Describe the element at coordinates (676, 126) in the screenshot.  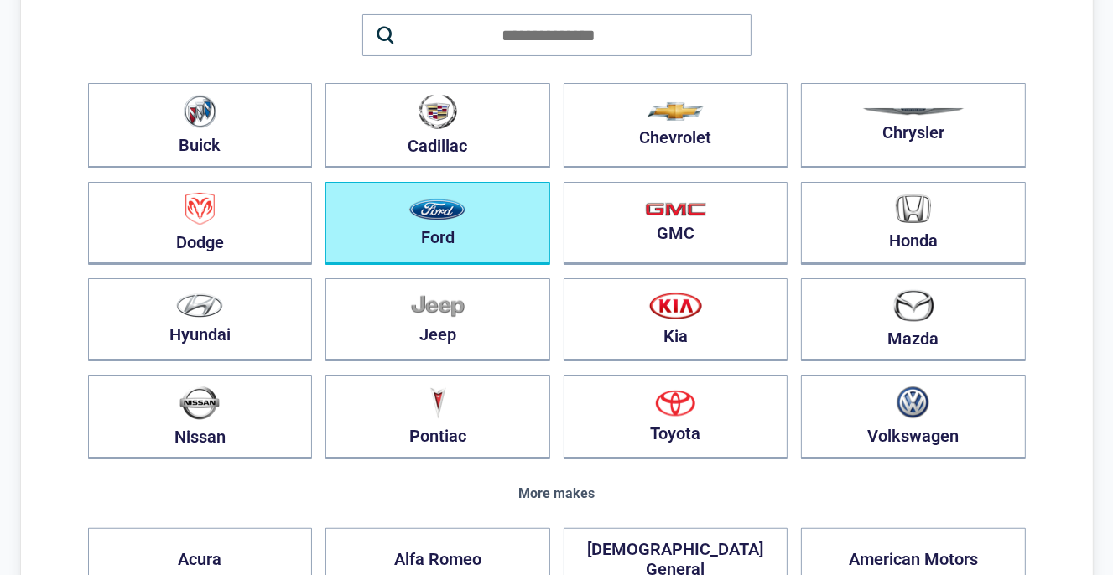
I see `button: Chevrolet` at that location.